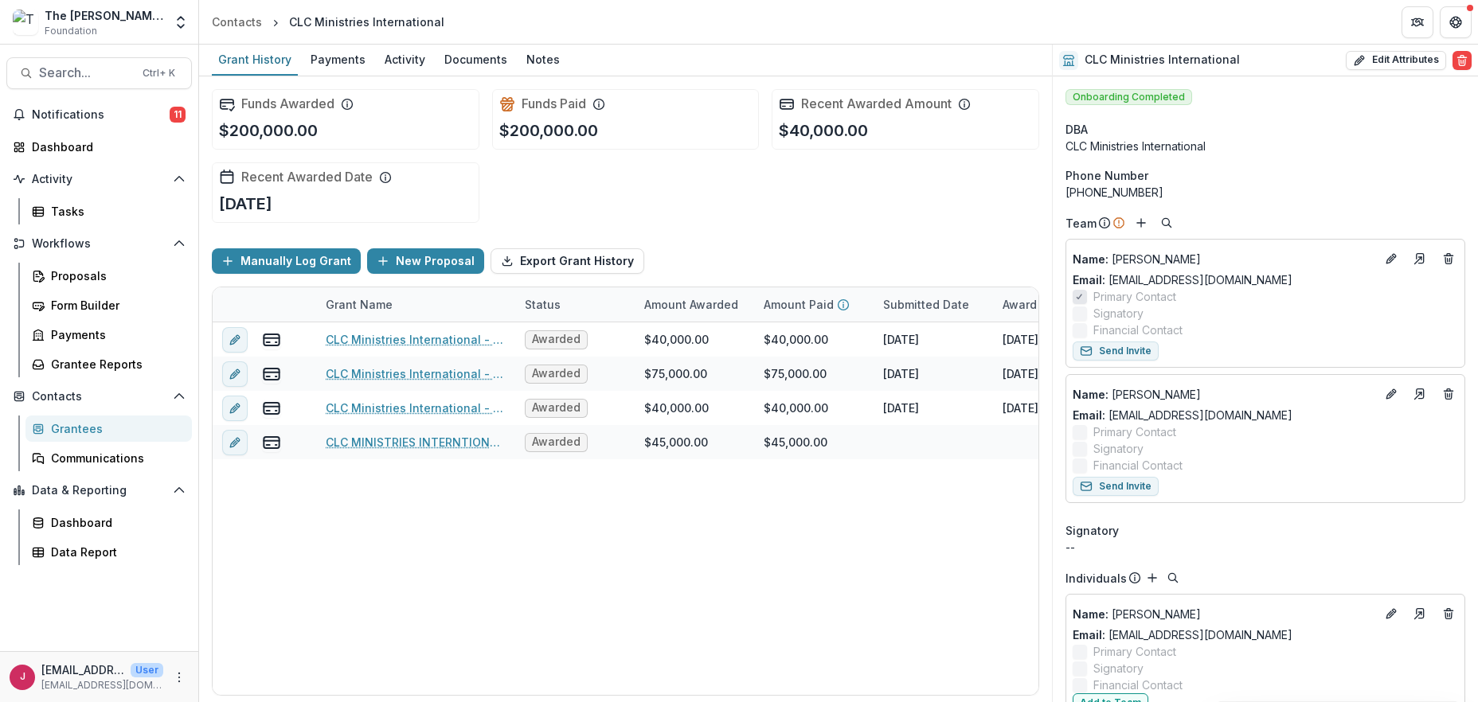 The image size is (1478, 702). I want to click on a: Activity, so click(405, 60).